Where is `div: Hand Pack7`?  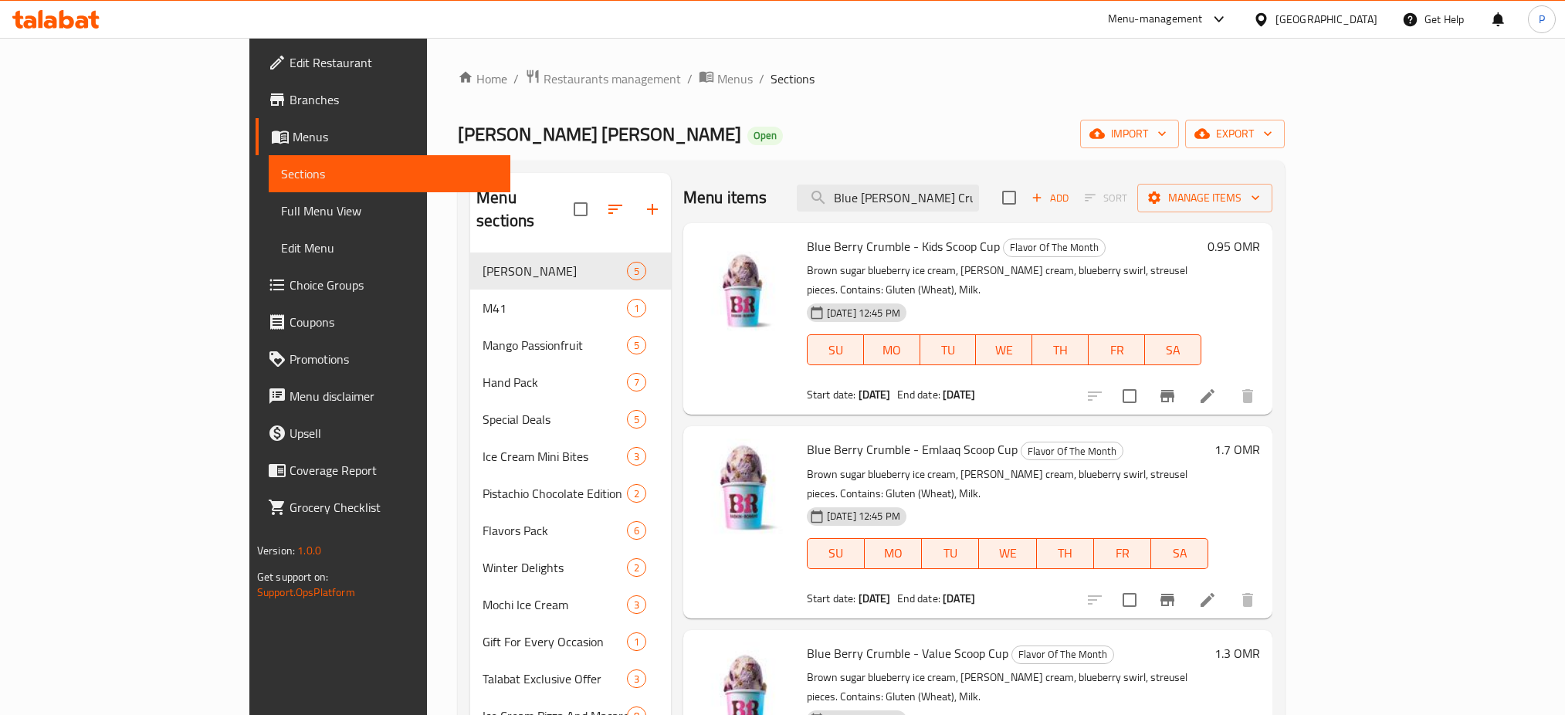
div: Hand Pack7 is located at coordinates (571, 382).